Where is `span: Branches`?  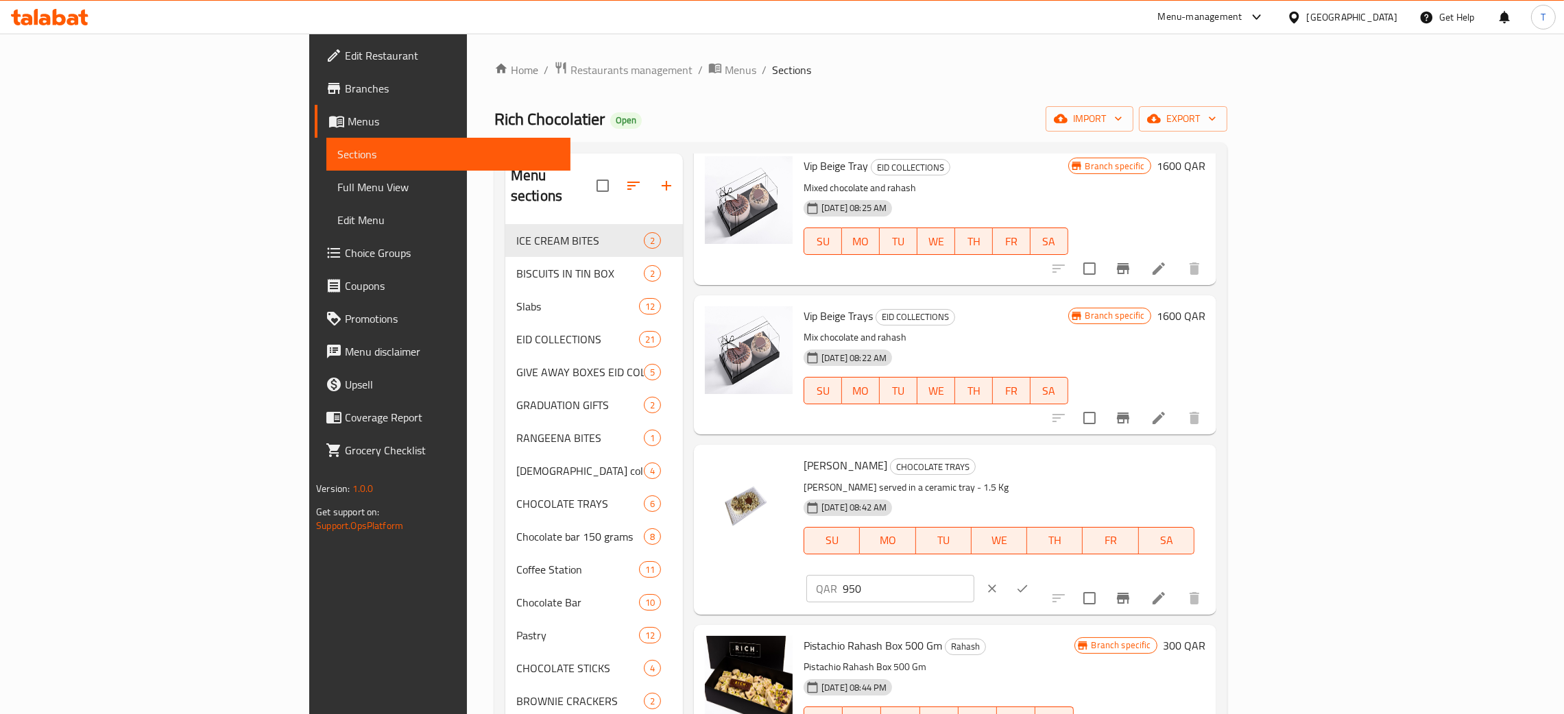
span: Branches is located at coordinates (452, 88).